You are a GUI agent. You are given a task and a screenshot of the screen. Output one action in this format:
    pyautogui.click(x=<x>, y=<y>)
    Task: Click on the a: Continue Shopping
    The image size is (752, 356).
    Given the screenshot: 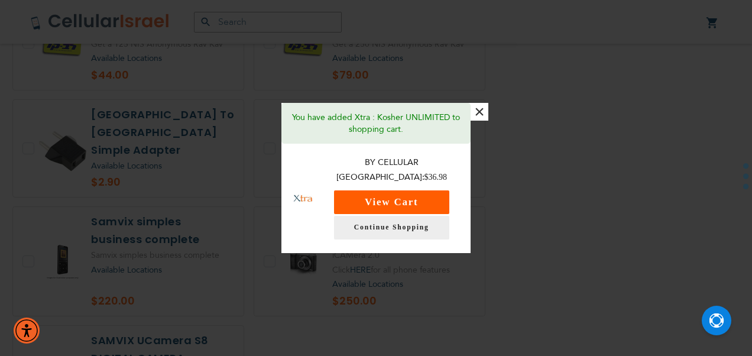 What is the action you would take?
    pyautogui.click(x=391, y=228)
    